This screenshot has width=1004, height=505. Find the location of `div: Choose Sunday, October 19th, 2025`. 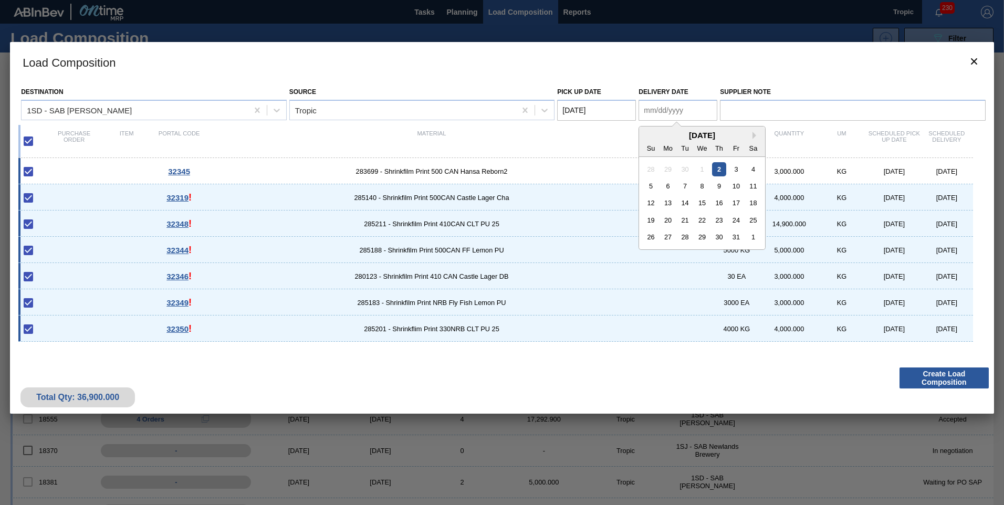

div: Choose Sunday, October 19th, 2025 is located at coordinates (650, 220).